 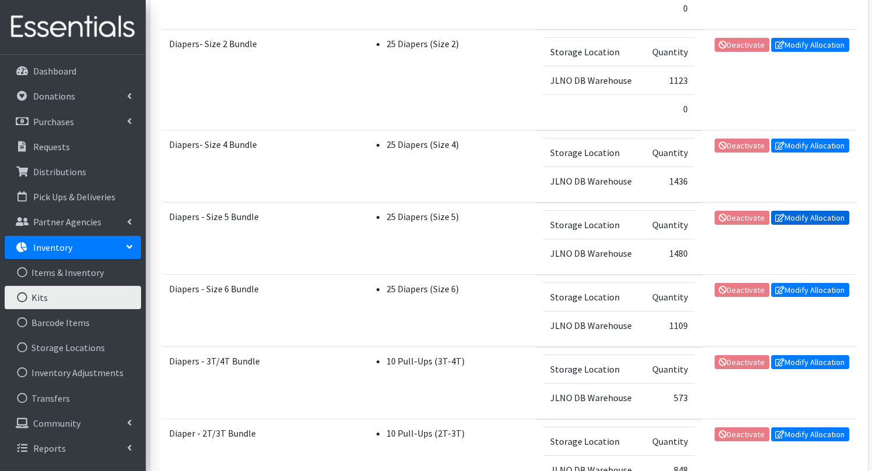 I want to click on a: Pick Ups & Deliveries, so click(x=73, y=197).